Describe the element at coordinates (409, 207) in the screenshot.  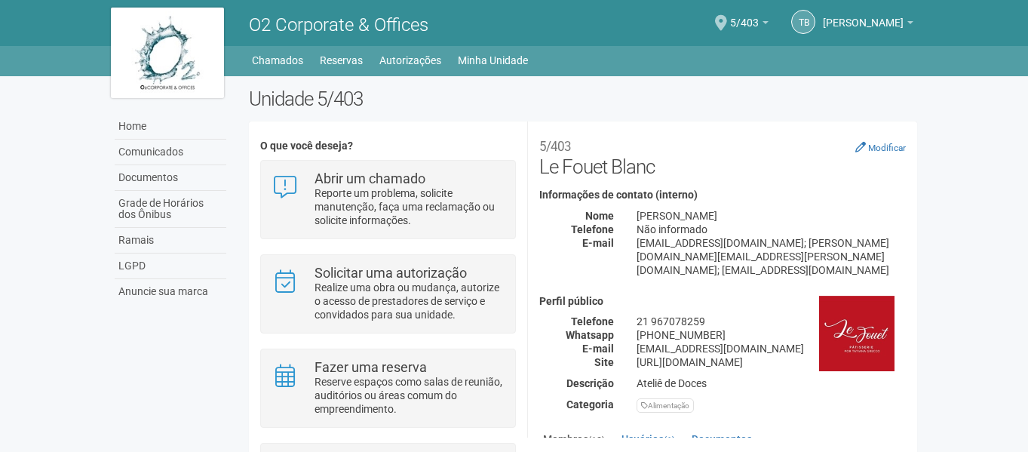
I see `p: Reporte um problema, solicite manutenção, faça uma reclamação ou solicite informações.` at that location.